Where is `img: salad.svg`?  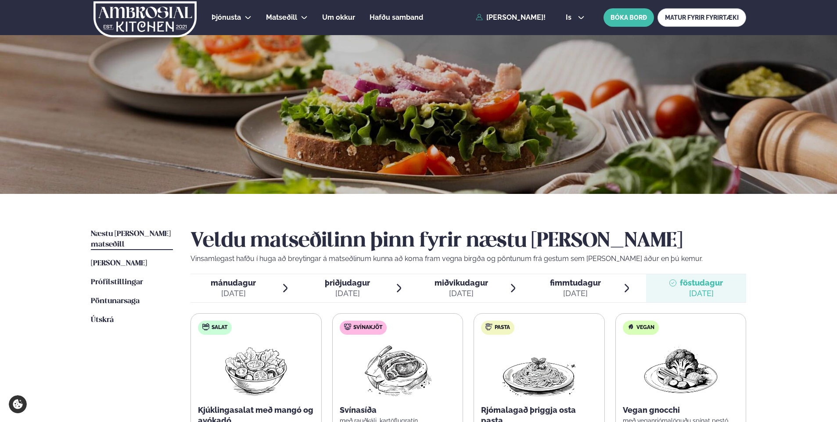
img: salad.svg is located at coordinates (206, 327).